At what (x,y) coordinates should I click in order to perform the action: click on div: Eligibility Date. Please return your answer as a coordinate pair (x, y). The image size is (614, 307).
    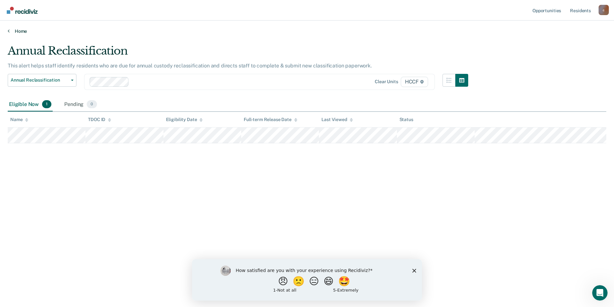
    Looking at the image, I should click on (184, 119).